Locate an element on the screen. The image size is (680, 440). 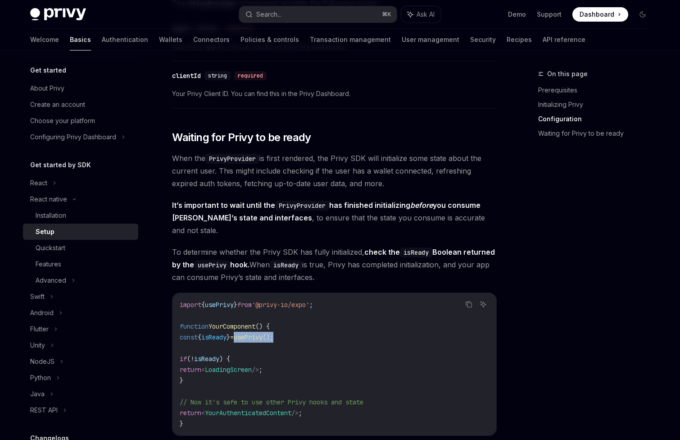
h5: Get started by SDK is located at coordinates (60, 165).